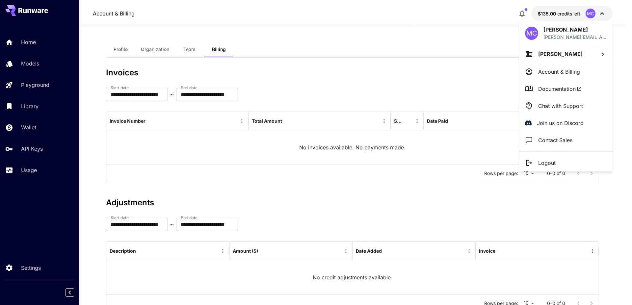  Describe the element at coordinates (555, 140) in the screenshot. I see `p: Contact Sales` at that location.